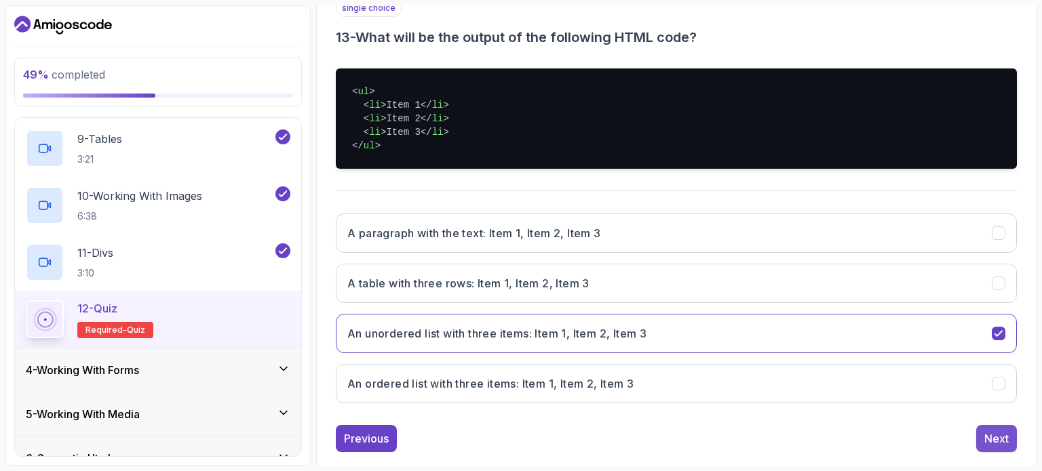 The height and width of the screenshot is (471, 1042). Describe the element at coordinates (63, 25) in the screenshot. I see `a: Dashboard` at that location.